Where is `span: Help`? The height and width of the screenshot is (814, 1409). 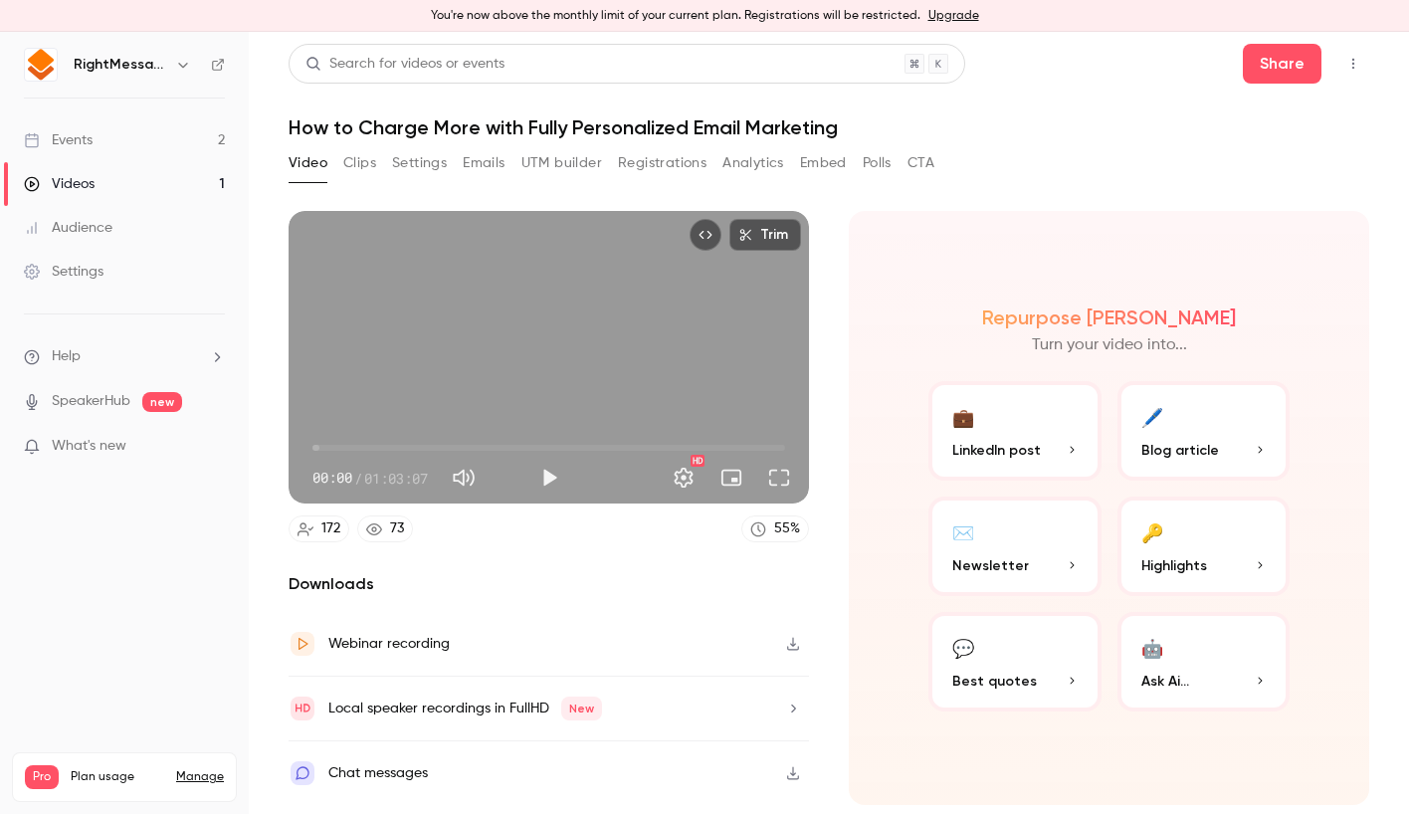 span: Help is located at coordinates (66, 356).